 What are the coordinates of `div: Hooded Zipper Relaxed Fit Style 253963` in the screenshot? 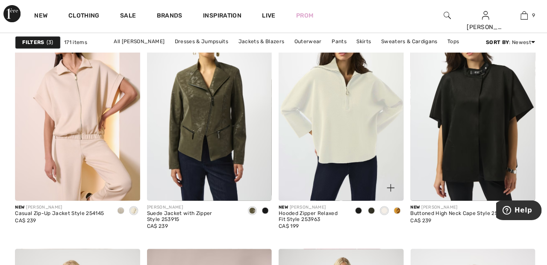 It's located at (310, 217).